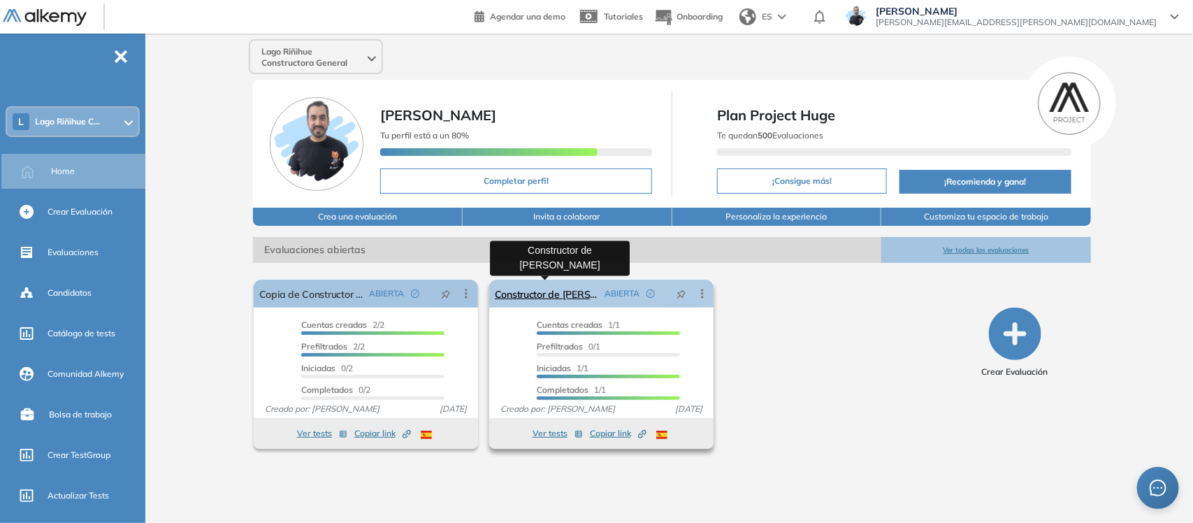  I want to click on button: Customiza tu espacio de trabajo, so click(986, 217).